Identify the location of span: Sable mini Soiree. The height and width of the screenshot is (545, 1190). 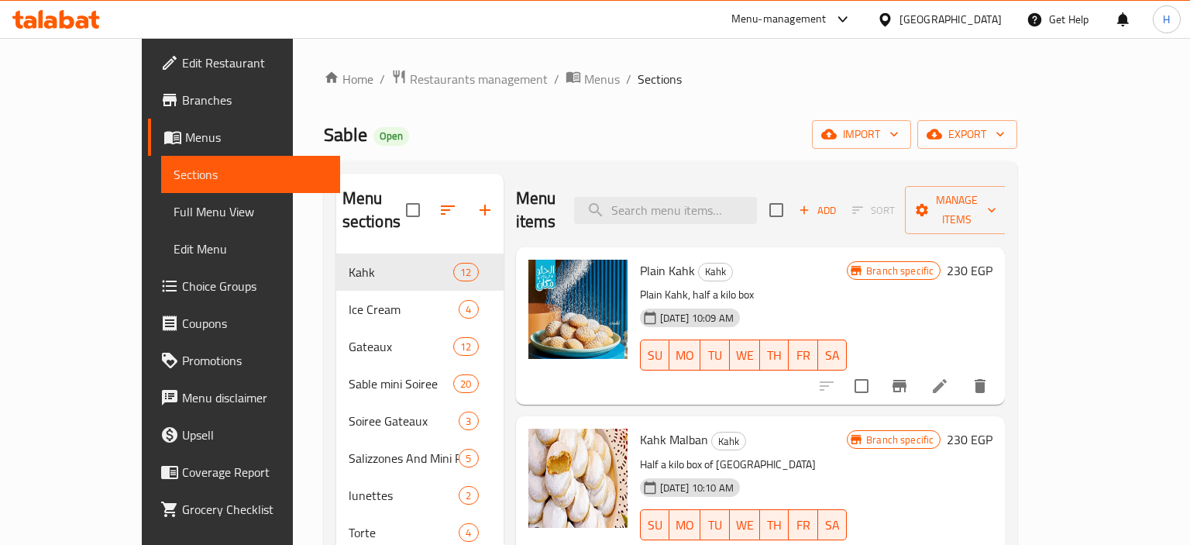
(401, 383).